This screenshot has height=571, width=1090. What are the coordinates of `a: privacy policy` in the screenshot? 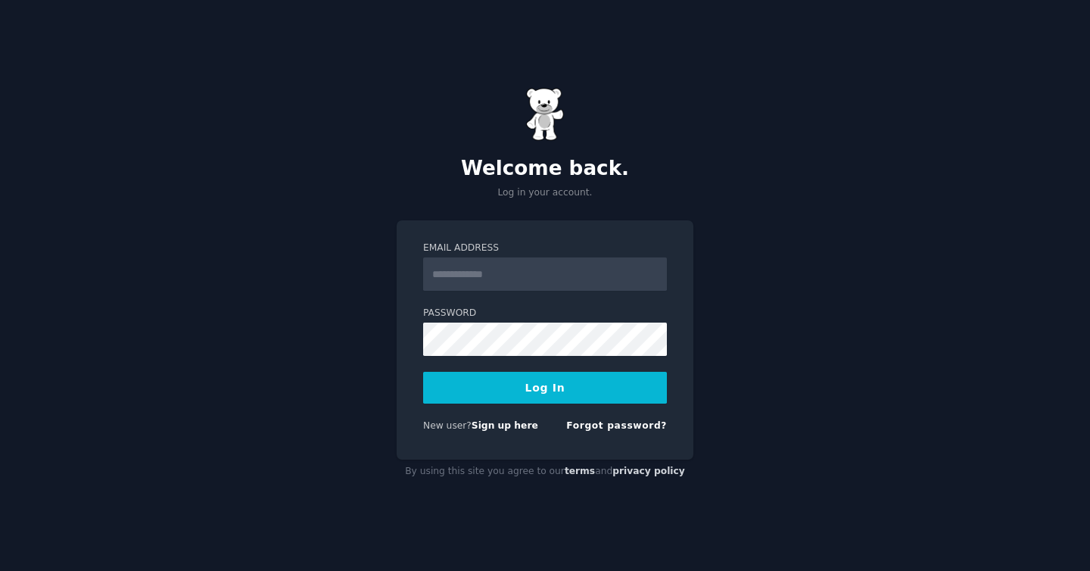 It's located at (649, 471).